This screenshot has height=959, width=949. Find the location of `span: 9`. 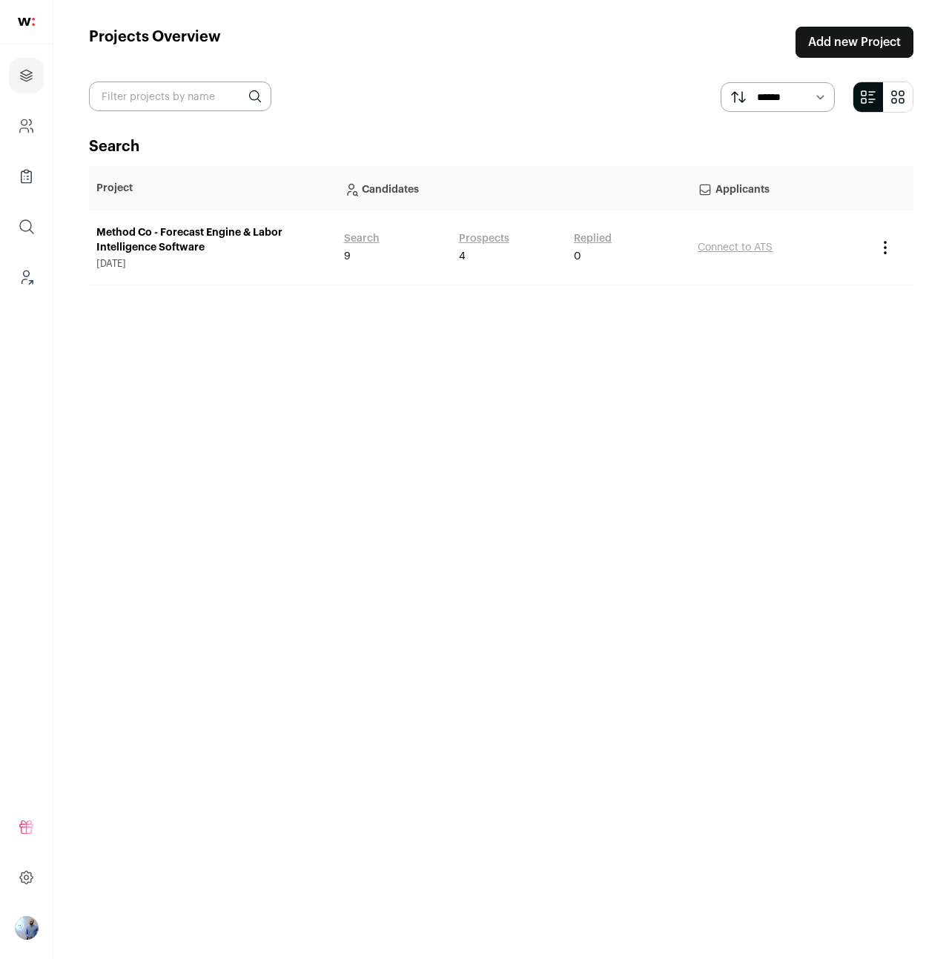

span: 9 is located at coordinates (347, 256).